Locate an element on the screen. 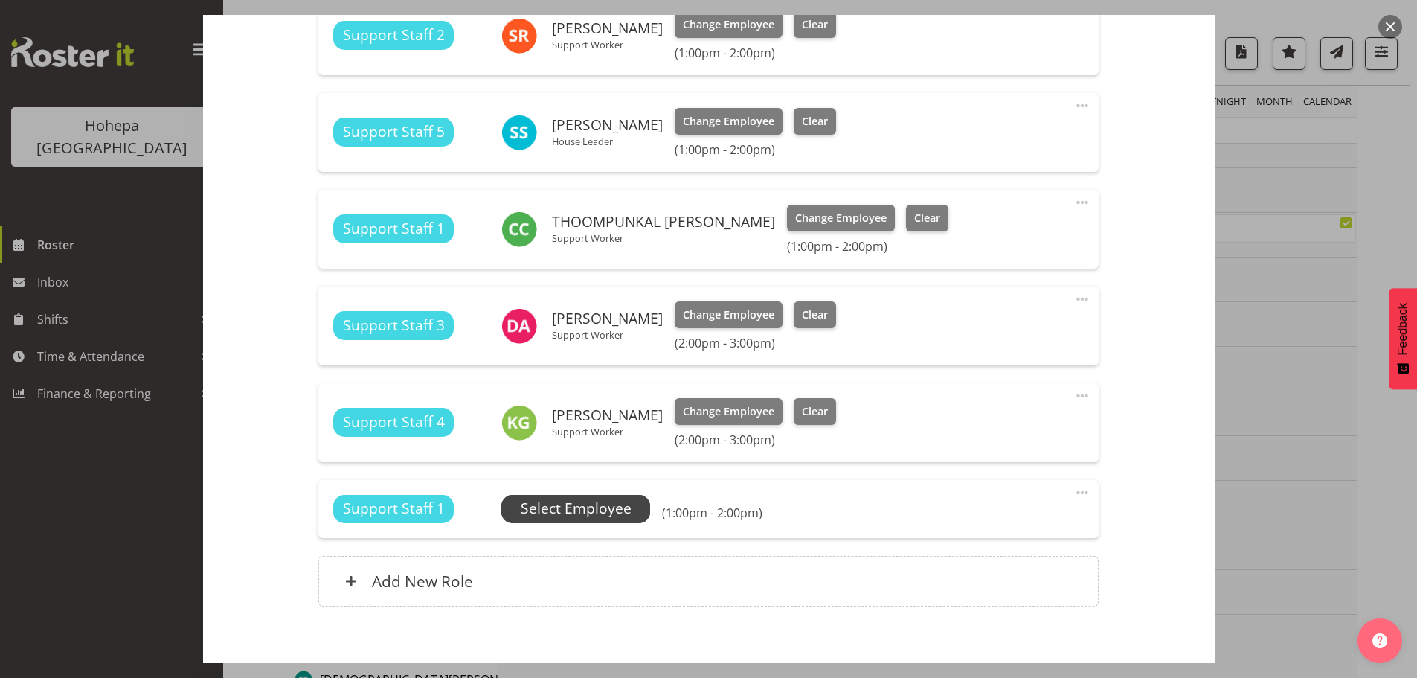 This screenshot has width=1417, height=678. span: Select Employee is located at coordinates (576, 508).